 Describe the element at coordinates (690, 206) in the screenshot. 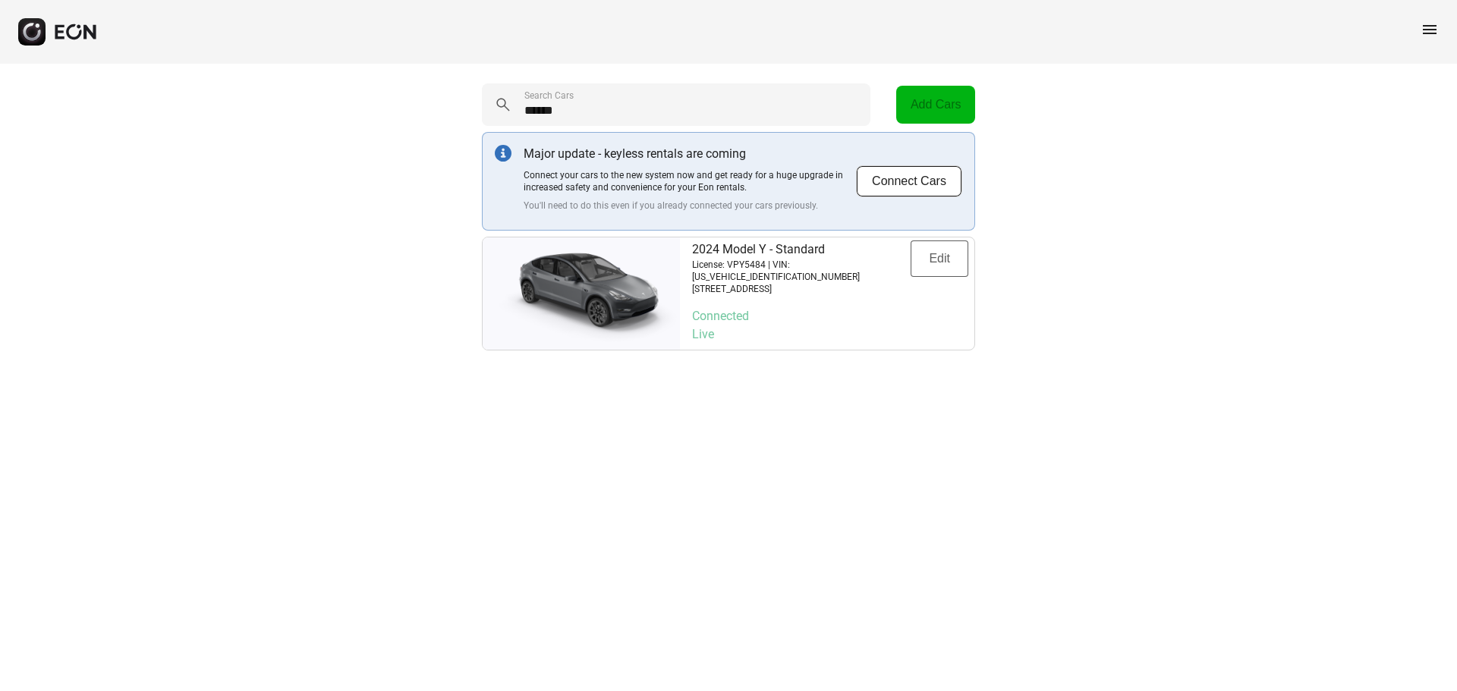

I see `p: You'll need to do this even if you already connected your cars previously.` at that location.